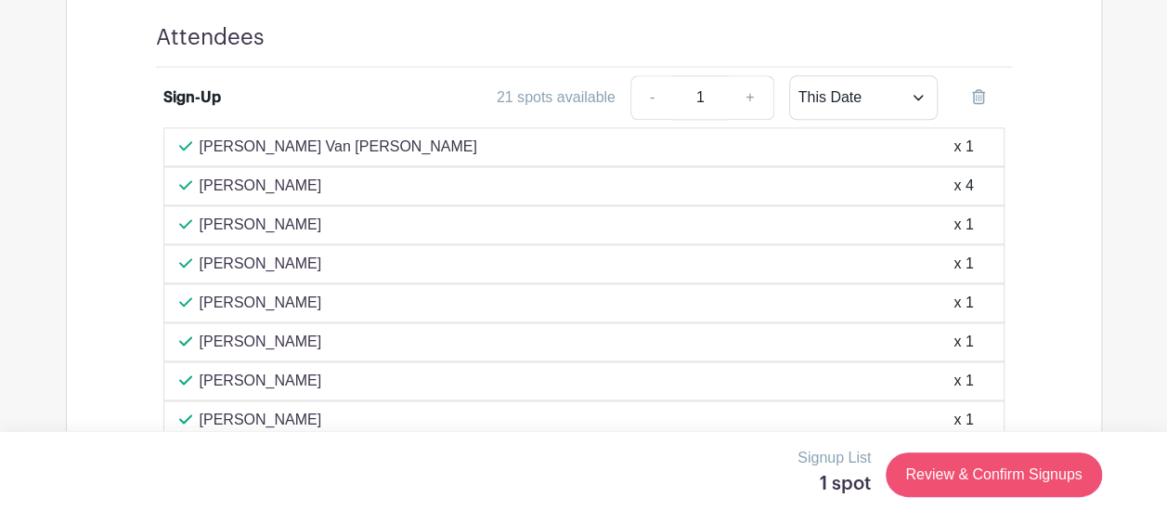 The image size is (1167, 524). I want to click on div: 21 spots available, so click(556, 97).